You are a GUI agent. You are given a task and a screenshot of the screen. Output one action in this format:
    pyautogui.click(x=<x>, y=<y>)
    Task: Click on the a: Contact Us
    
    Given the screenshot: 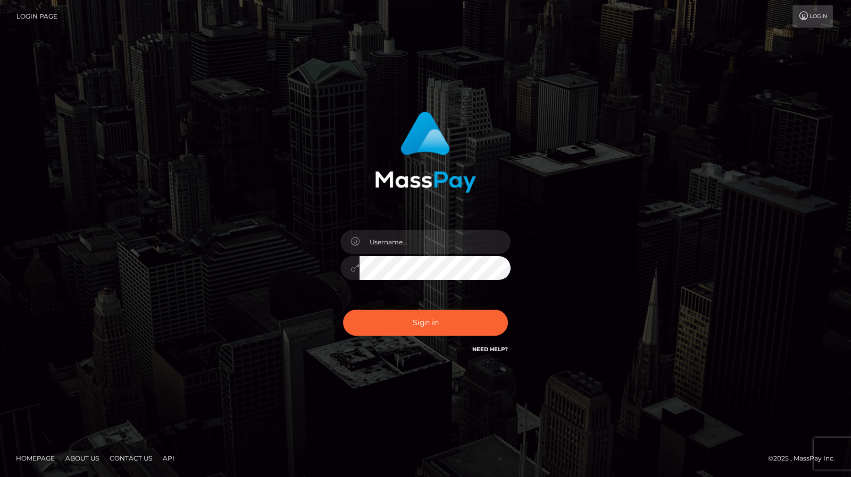 What is the action you would take?
    pyautogui.click(x=131, y=458)
    